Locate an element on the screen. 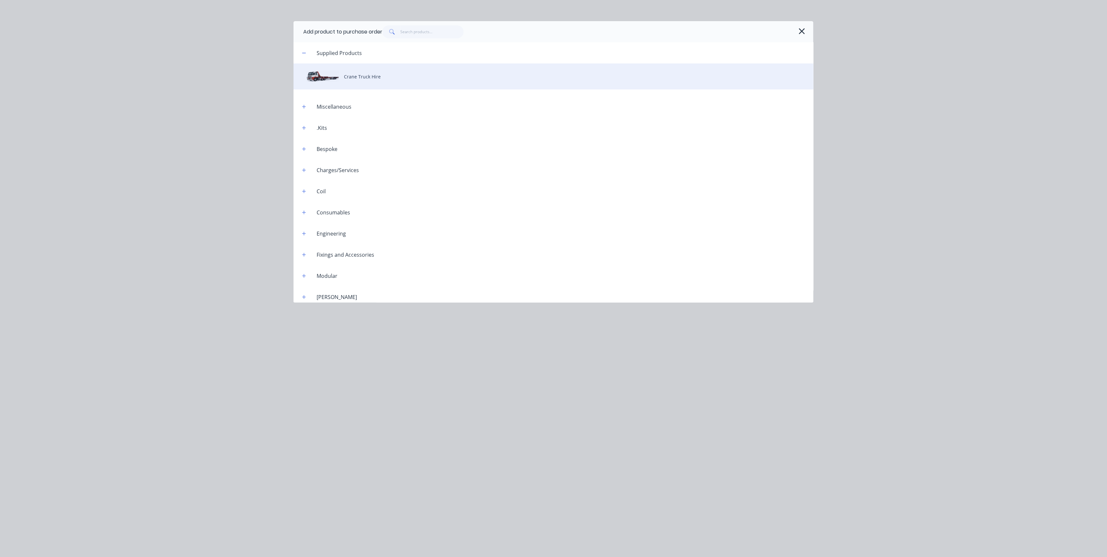 Image resolution: width=1107 pixels, height=557 pixels. div: Bespoke is located at coordinates (327, 149).